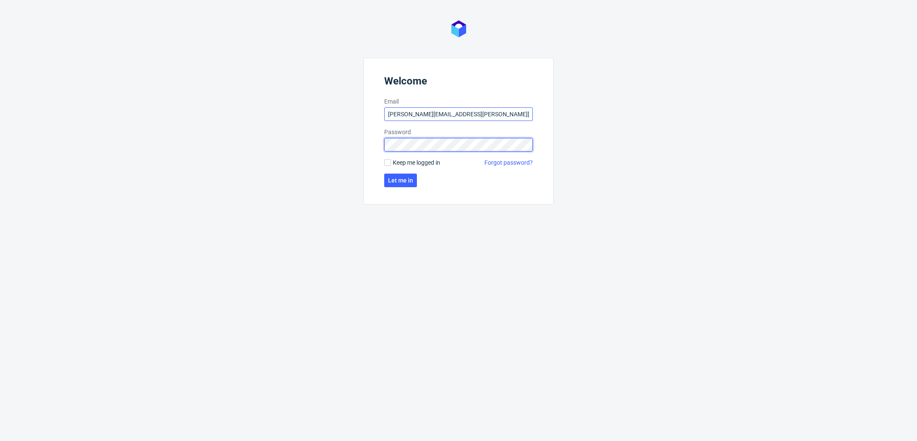 The height and width of the screenshot is (441, 917). I want to click on input: you@youremail.com, so click(458, 114).